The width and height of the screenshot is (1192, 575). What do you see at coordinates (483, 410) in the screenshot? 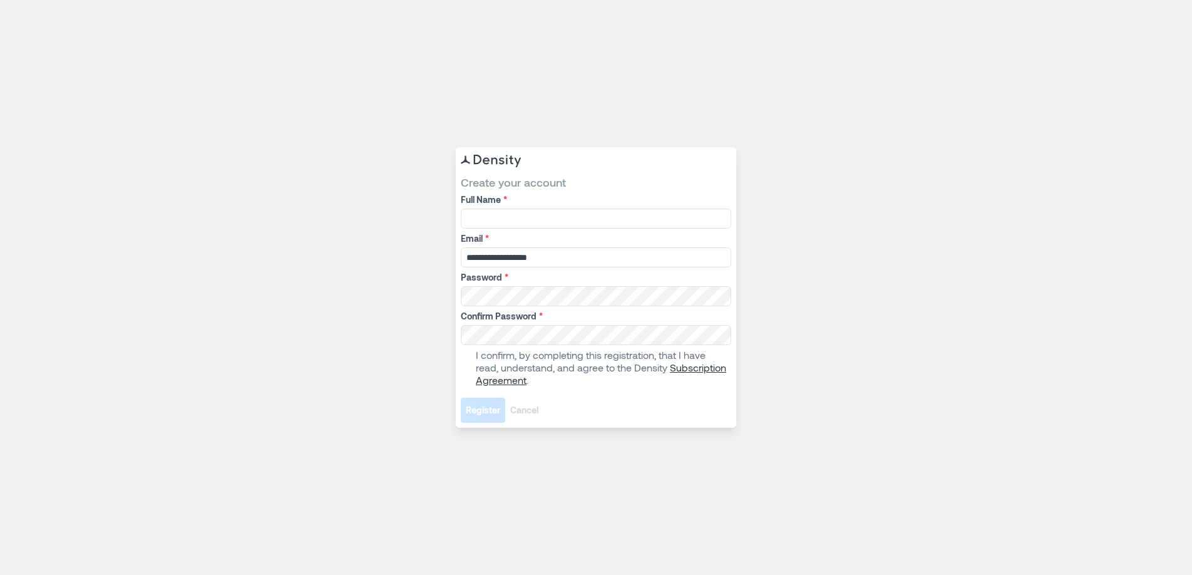
I see `span: Register` at bounding box center [483, 410].